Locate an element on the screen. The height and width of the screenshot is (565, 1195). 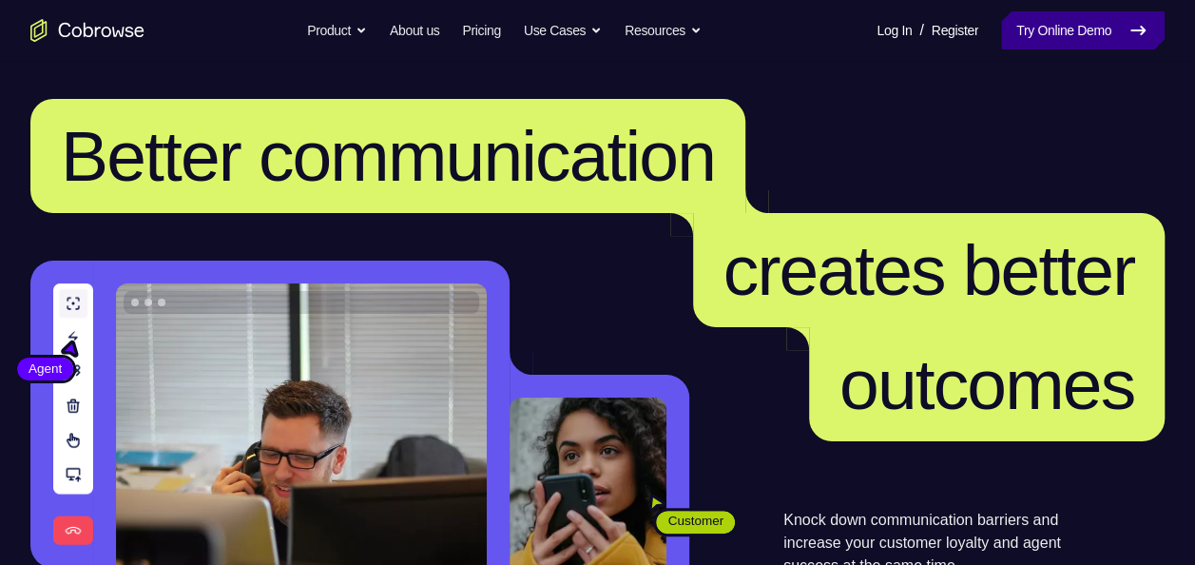
button: Product is located at coordinates (337, 30).